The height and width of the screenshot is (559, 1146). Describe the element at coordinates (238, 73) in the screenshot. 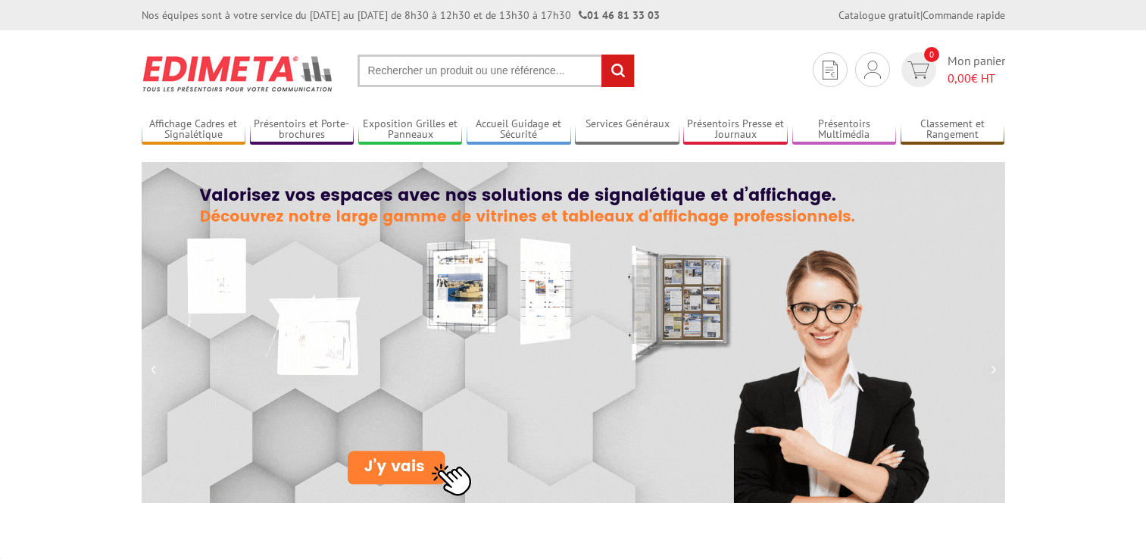

I see `img: Présentoir, panneau, stand - Edimeta - PLV, affichage, mobilier bureau, entreprise` at that location.